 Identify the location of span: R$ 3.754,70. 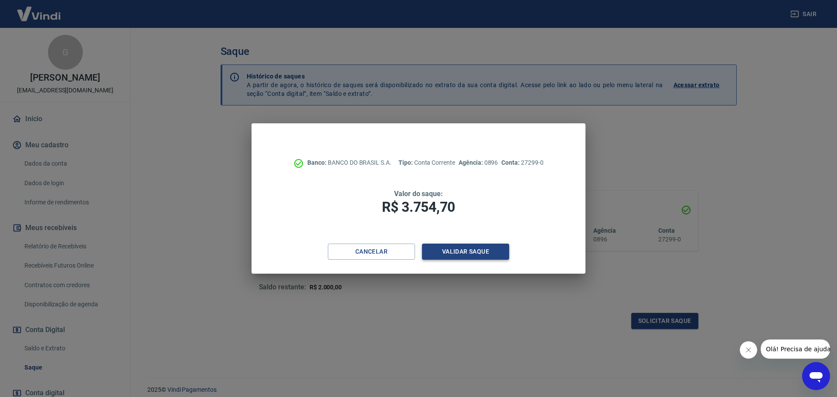
(419, 207).